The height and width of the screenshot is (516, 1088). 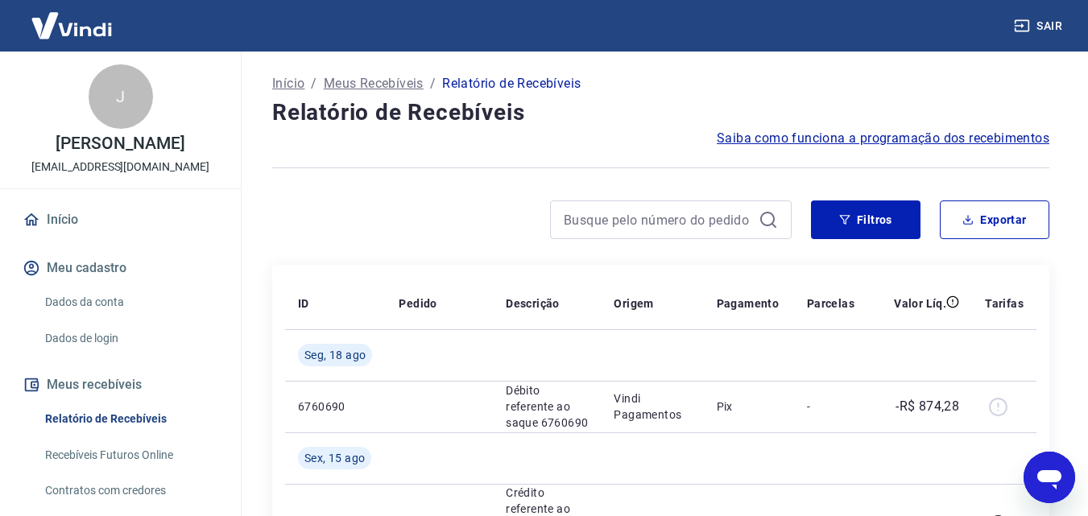 I want to click on button: Meus recebíveis, so click(x=120, y=385).